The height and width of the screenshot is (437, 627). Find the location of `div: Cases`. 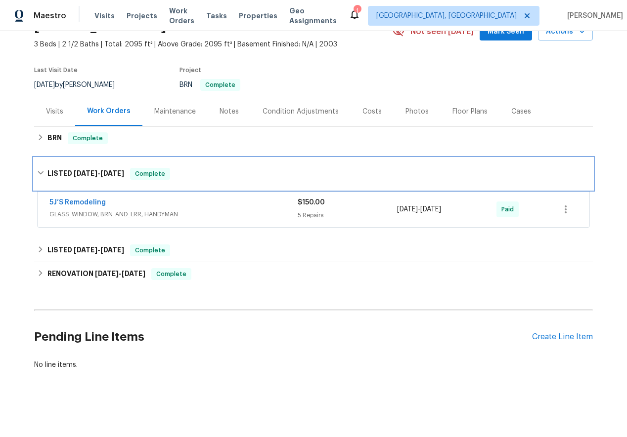

div: Cases is located at coordinates (521, 112).